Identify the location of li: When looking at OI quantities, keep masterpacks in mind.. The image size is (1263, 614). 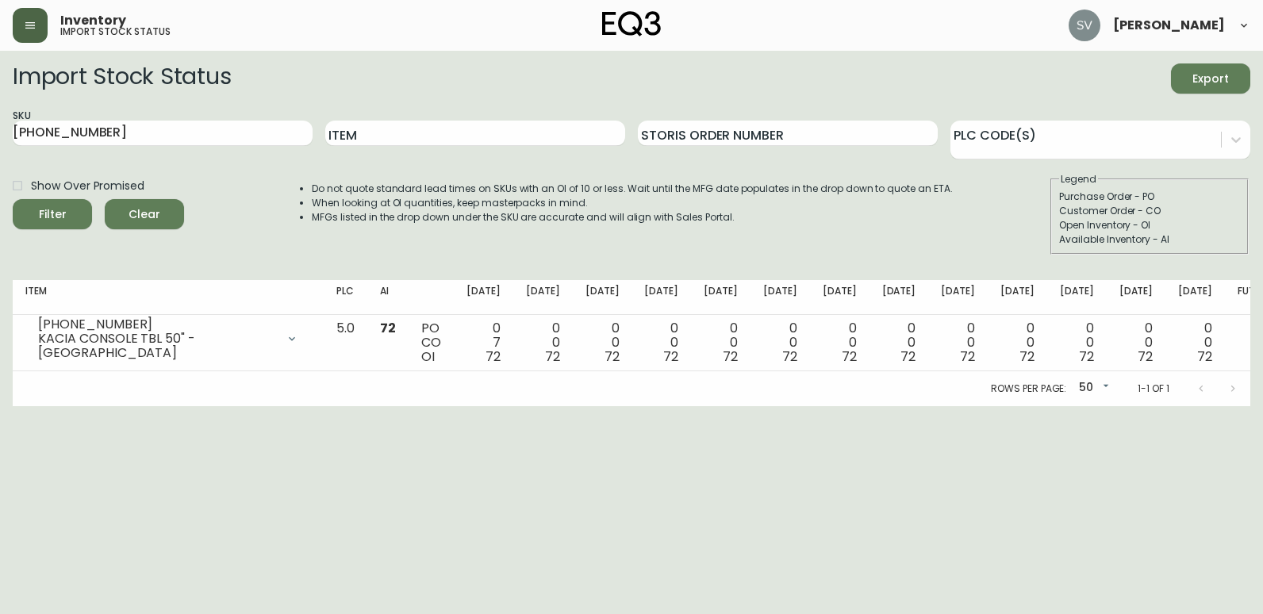
(632, 203).